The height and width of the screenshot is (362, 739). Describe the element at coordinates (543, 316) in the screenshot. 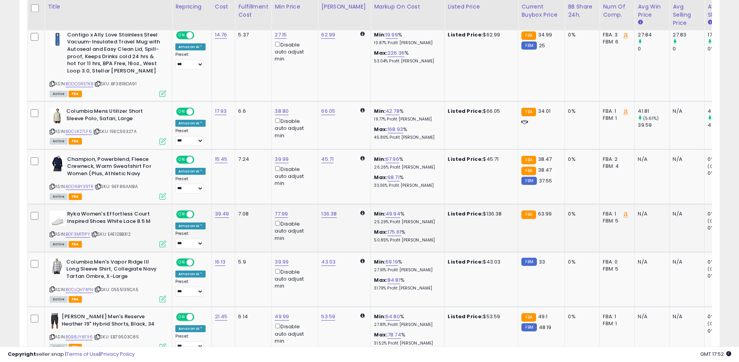

I see `span: 49.1` at that location.